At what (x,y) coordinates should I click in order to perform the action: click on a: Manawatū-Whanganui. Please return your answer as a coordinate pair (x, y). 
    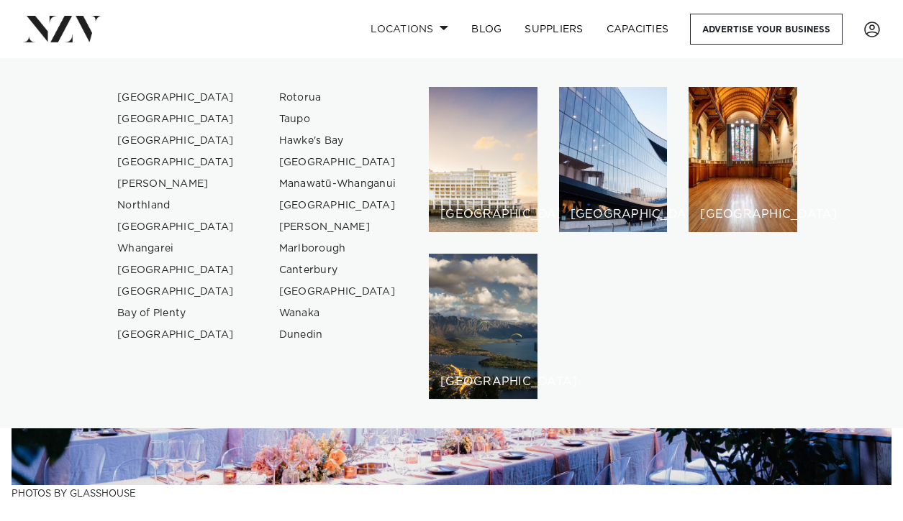
    Looking at the image, I should click on (337, 184).